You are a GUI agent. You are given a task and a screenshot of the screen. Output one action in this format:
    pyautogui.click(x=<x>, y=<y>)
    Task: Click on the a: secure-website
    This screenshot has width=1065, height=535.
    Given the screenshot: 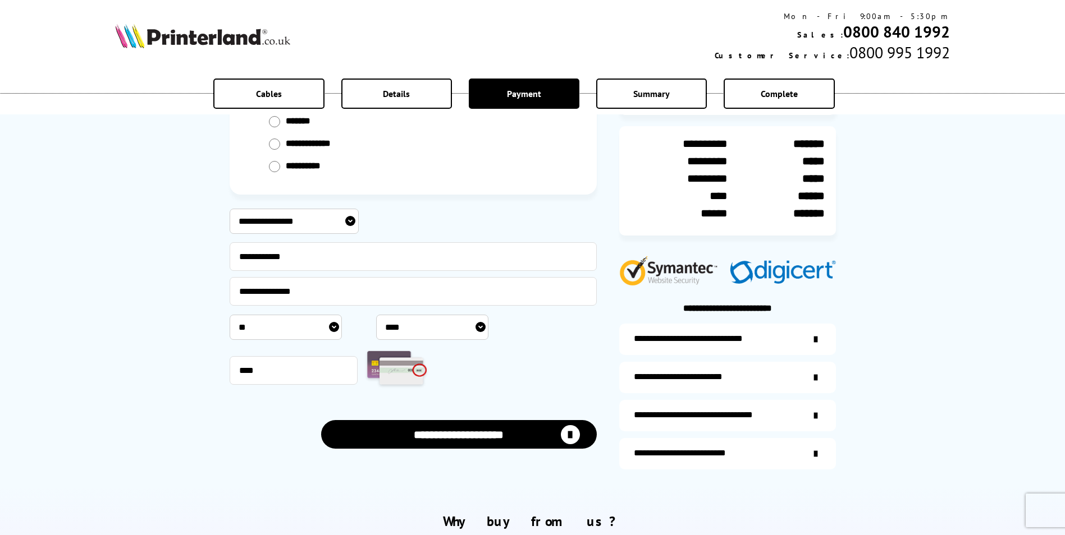 What is the action you would take?
    pyautogui.click(x=727, y=454)
    